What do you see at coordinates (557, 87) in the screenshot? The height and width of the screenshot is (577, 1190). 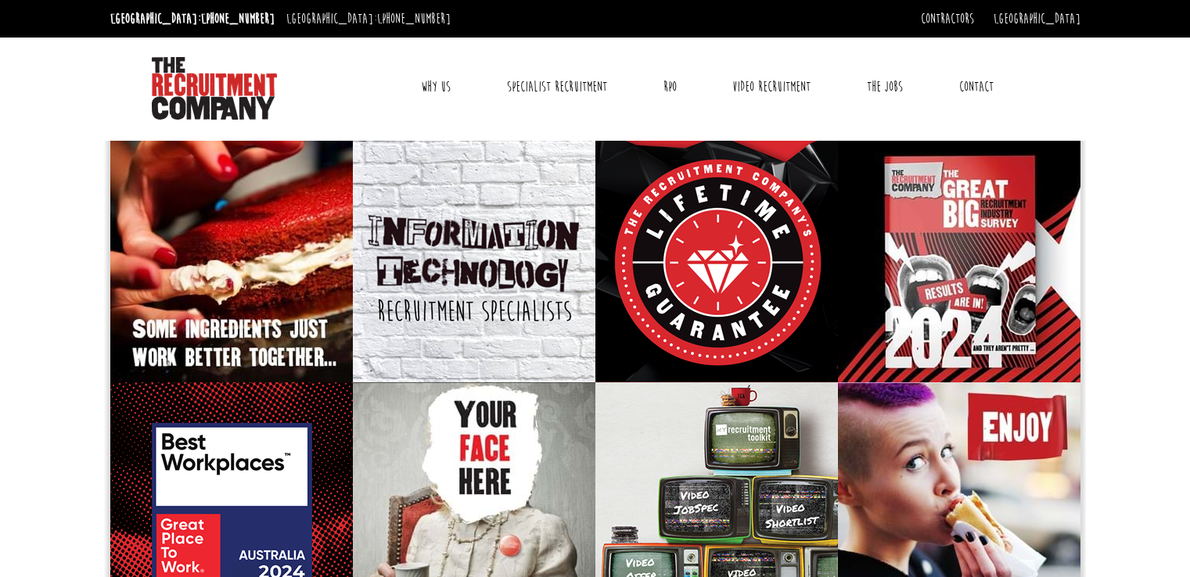 I see `a: Specialist Recruitment` at bounding box center [557, 87].